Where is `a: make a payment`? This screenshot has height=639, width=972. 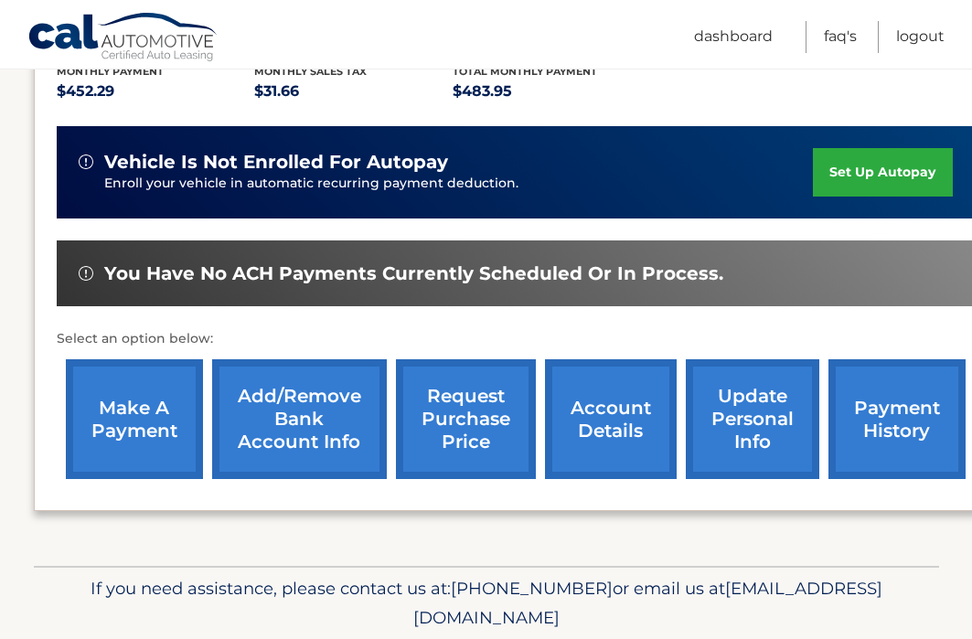
a: make a payment is located at coordinates (134, 419).